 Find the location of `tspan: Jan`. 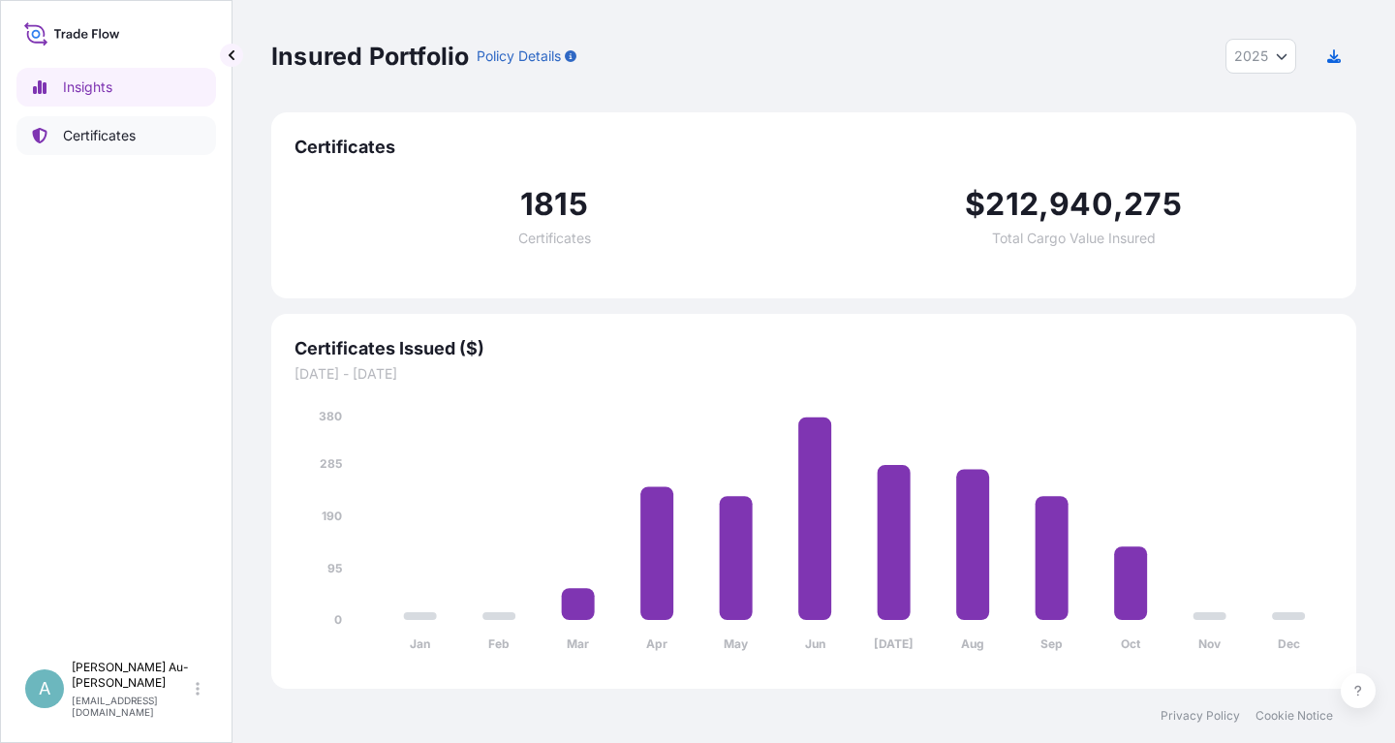

tspan: Jan is located at coordinates (419, 643).